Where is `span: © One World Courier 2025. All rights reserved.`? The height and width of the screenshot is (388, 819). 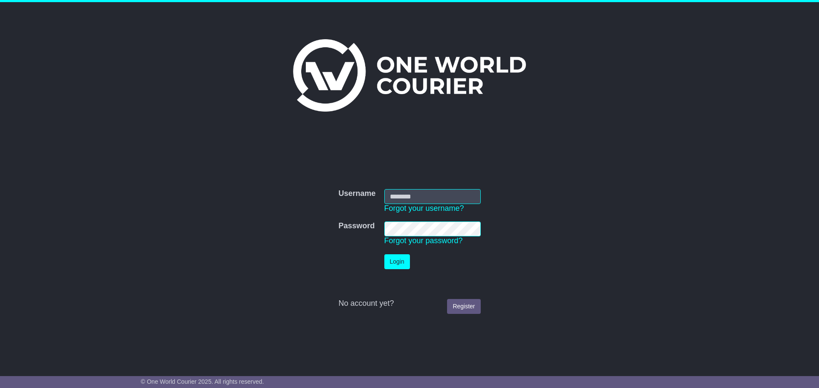 span: © One World Courier 2025. All rights reserved. is located at coordinates (202, 382).